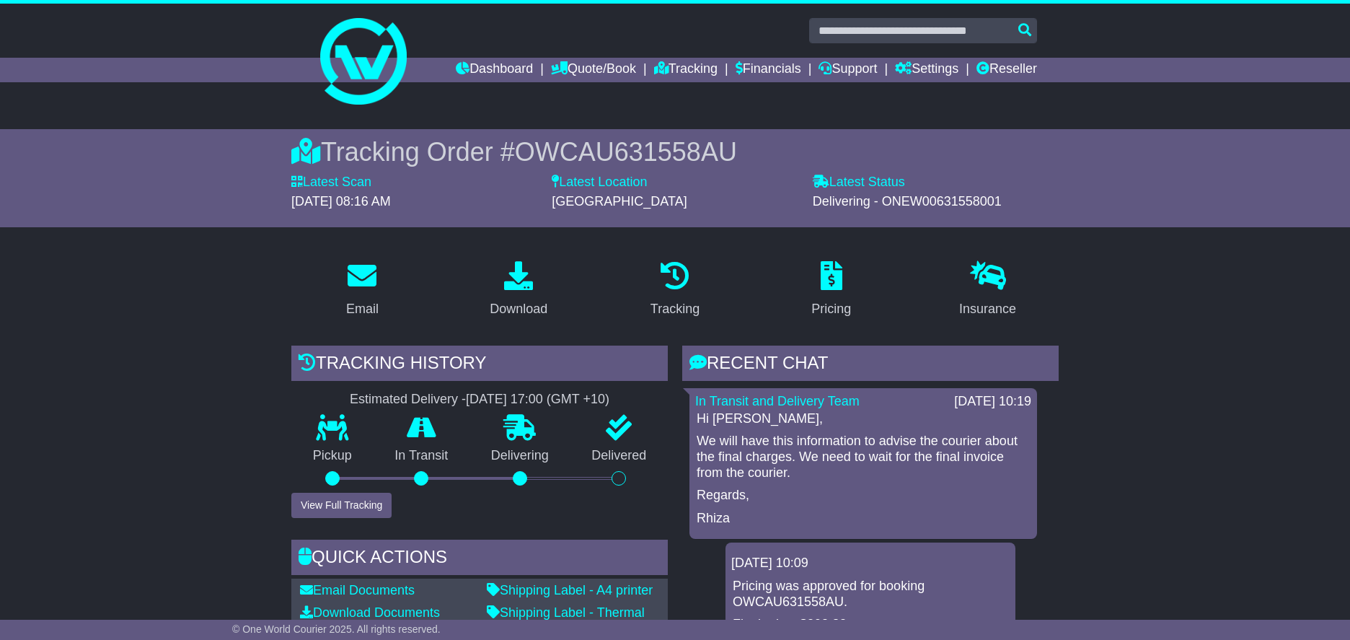  What do you see at coordinates (520, 456) in the screenshot?
I see `p: Delivering` at bounding box center [520, 456].